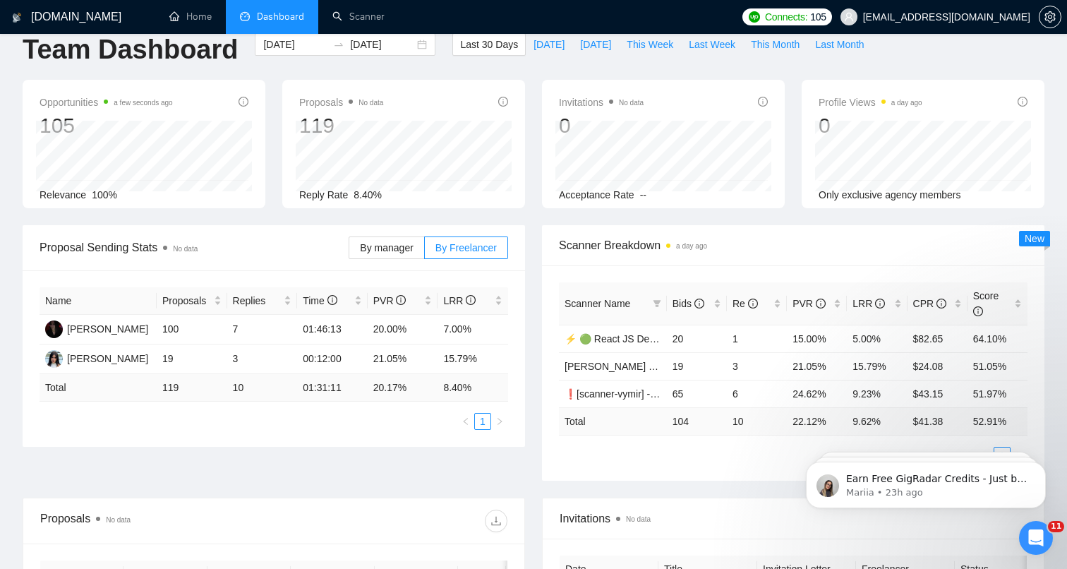  Describe the element at coordinates (489, 44) in the screenshot. I see `button: Last 30 Days` at that location.